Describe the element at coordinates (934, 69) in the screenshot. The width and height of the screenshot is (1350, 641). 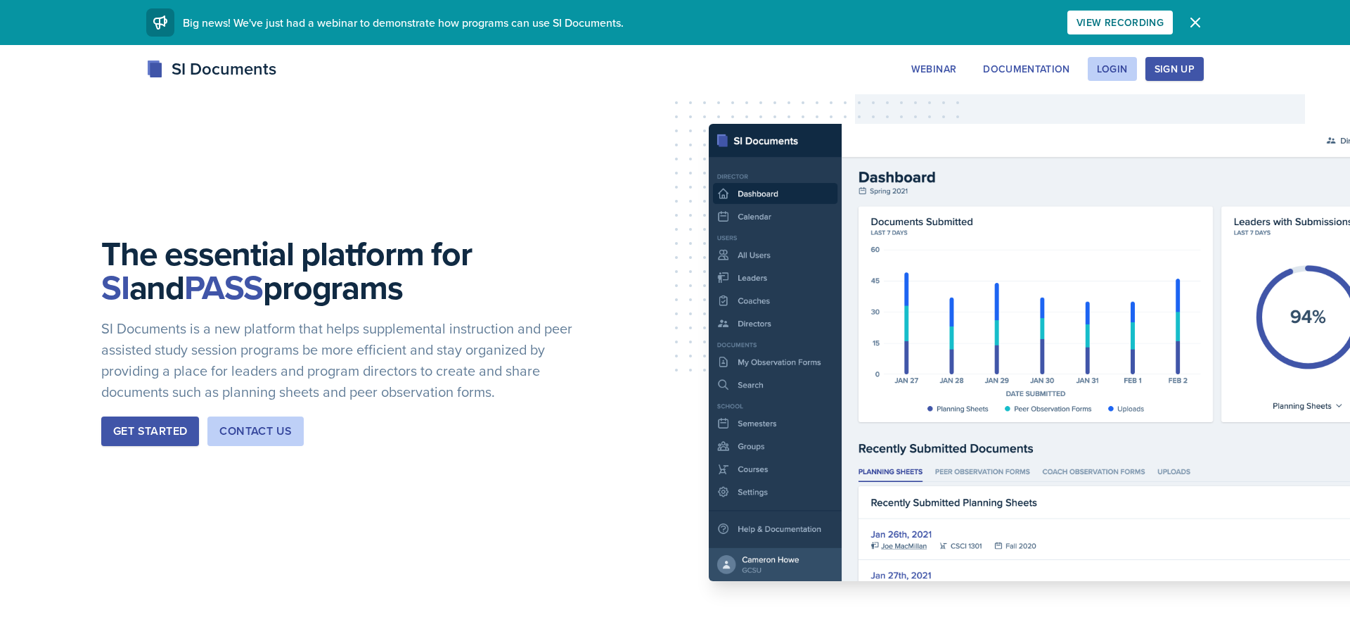
I see `div: Webinar` at that location.